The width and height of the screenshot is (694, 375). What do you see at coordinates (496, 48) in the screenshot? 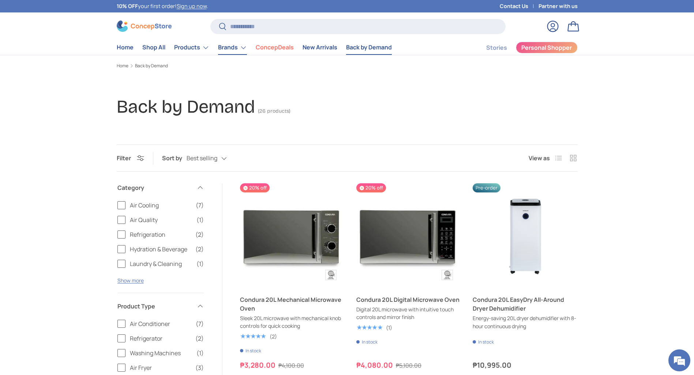
I see `a: Stories` at bounding box center [496, 48].